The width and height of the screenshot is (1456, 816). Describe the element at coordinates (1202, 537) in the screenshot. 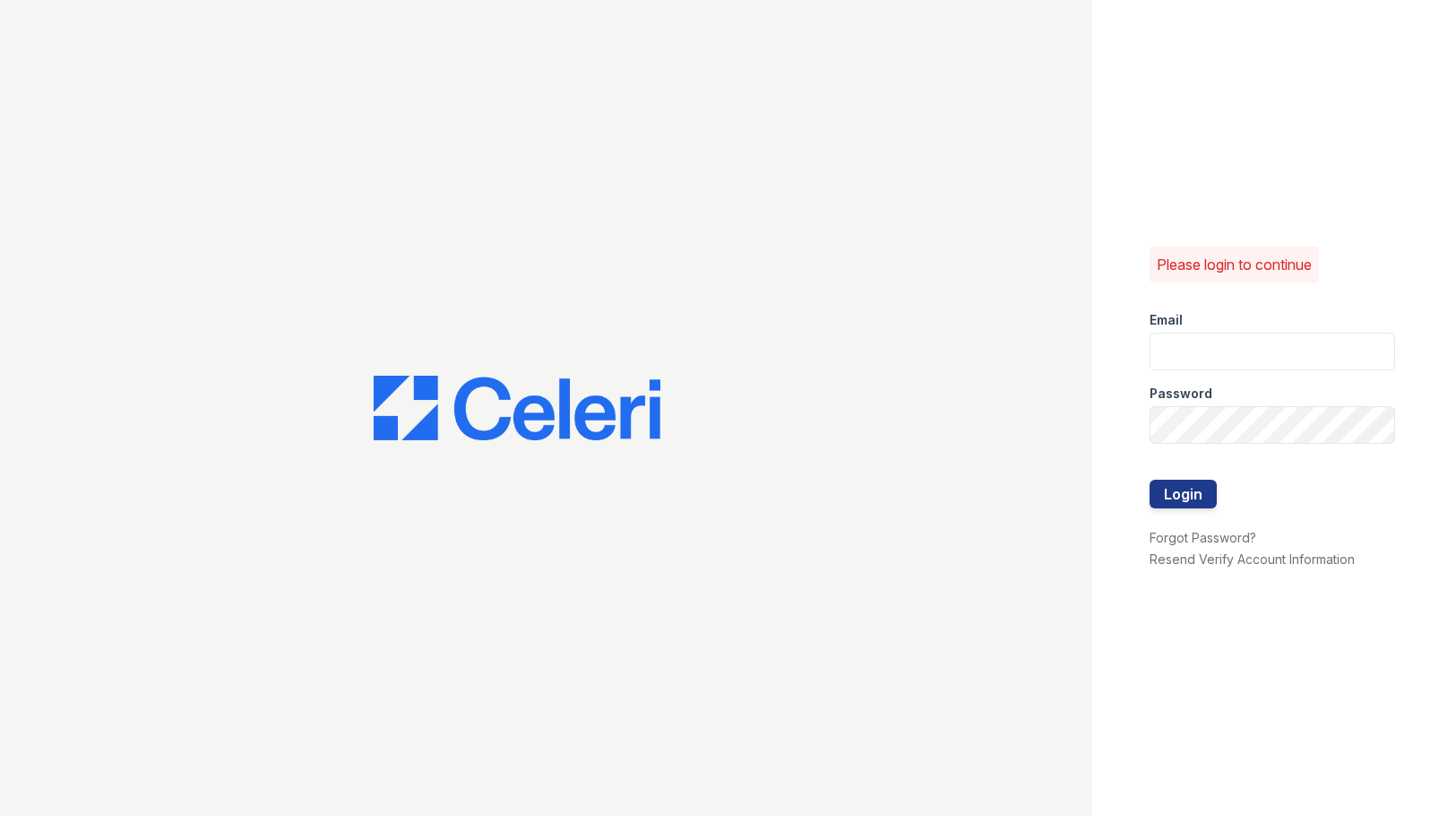

I see `a: Forgot Password?` at that location.